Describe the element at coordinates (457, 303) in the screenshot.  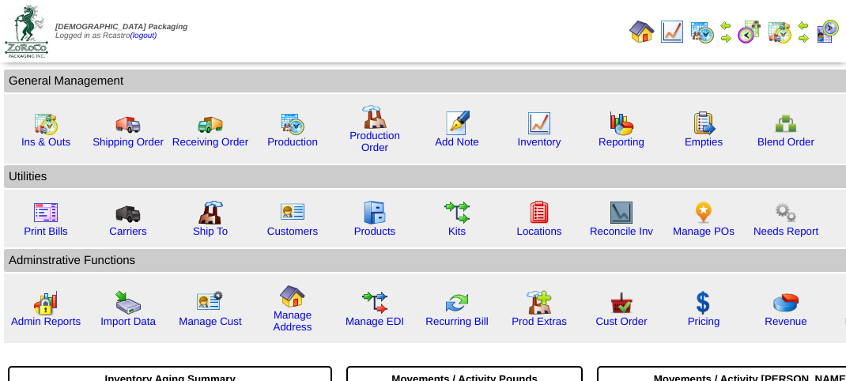
I see `img: reconcile.gif` at that location.